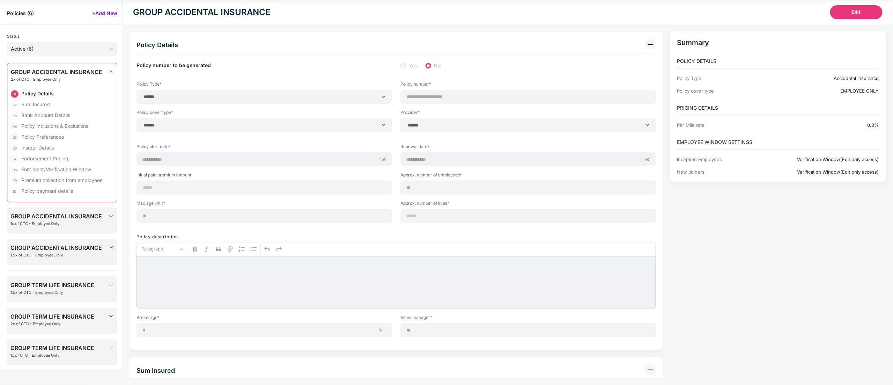  What do you see at coordinates (56, 169) in the screenshot?
I see `div: Enrolment/Verification Window` at bounding box center [56, 169].